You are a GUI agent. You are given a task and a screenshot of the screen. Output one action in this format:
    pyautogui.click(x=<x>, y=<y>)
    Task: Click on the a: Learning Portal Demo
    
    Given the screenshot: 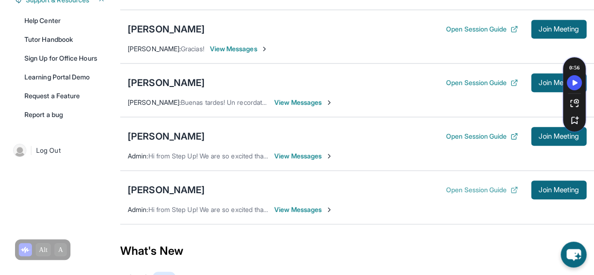 What is the action you would take?
    pyautogui.click(x=65, y=77)
    